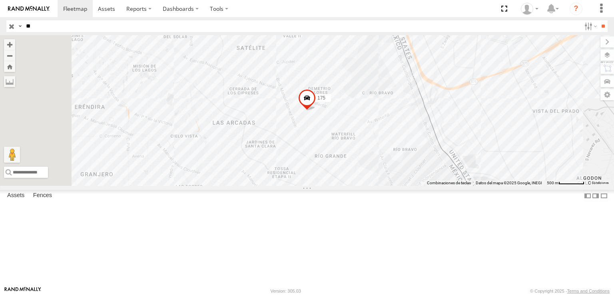  Describe the element at coordinates (607, 95) in the screenshot. I see `label: Map Settings` at that location.